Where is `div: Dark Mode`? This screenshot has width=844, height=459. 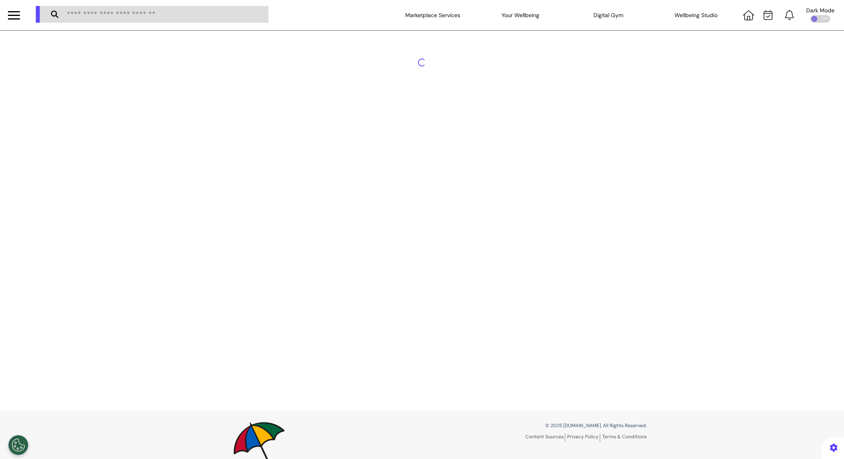
div: Dark Mode is located at coordinates (820, 10).